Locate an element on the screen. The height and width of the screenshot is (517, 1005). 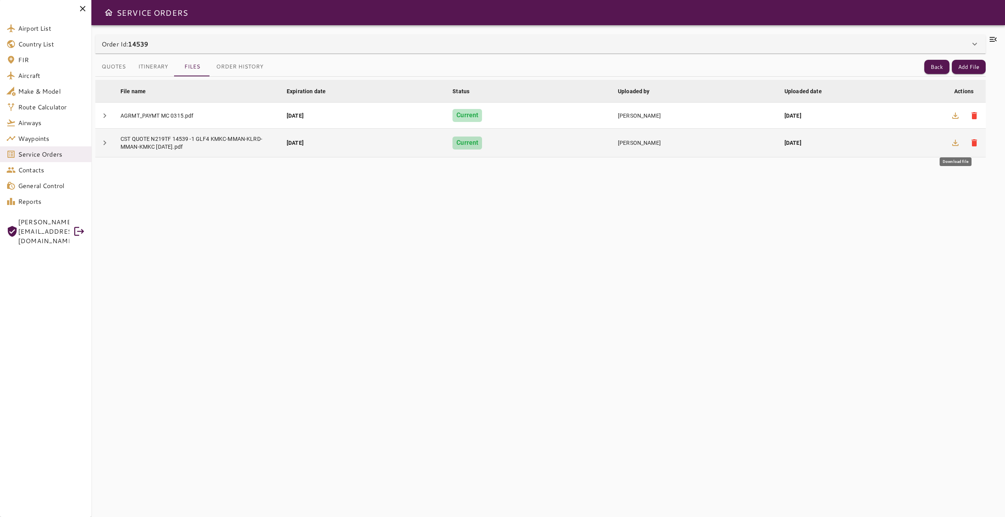
span: Service Orders is located at coordinates (52, 154).